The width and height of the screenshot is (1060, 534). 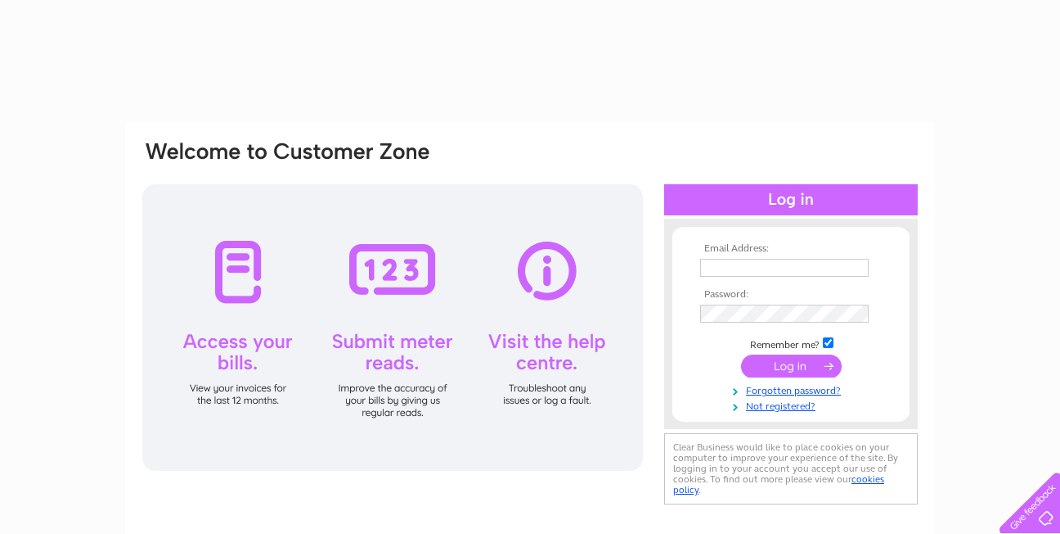 What do you see at coordinates (791, 366) in the screenshot?
I see `input: Submit` at bounding box center [791, 366].